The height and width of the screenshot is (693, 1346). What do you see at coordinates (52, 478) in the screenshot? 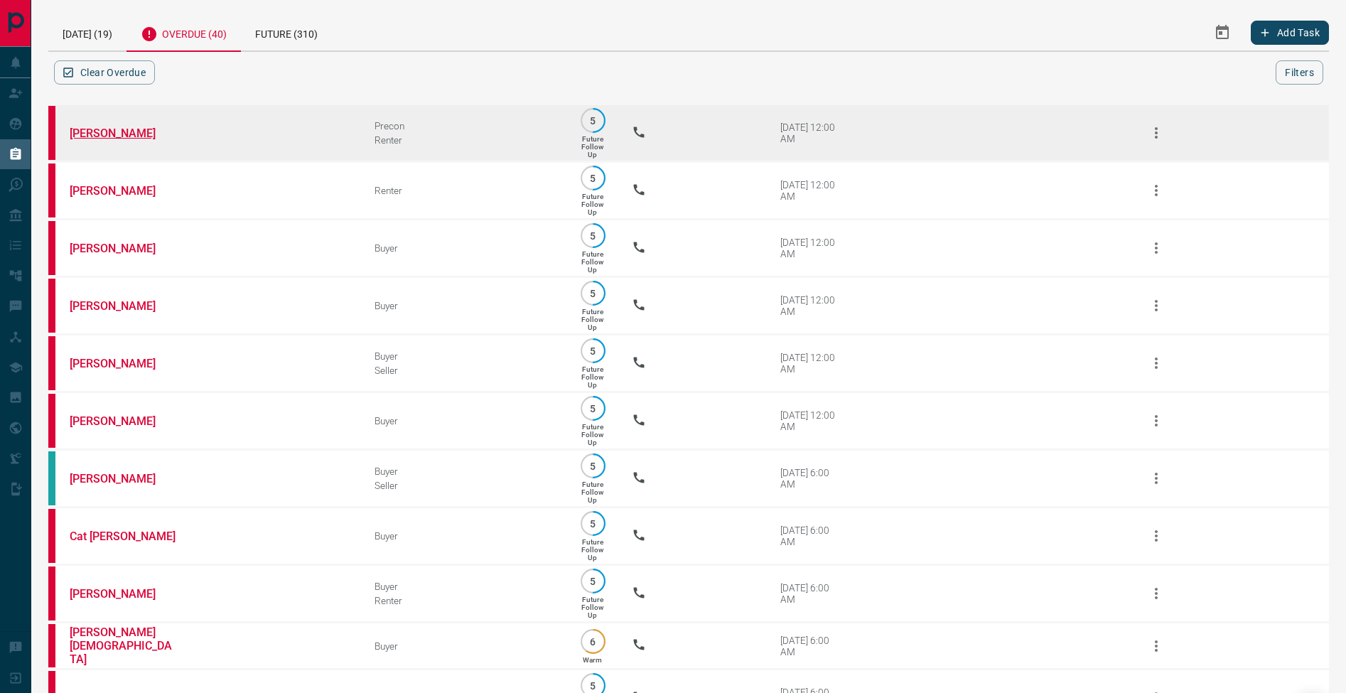
I see `div: condos.ca` at bounding box center [52, 478].